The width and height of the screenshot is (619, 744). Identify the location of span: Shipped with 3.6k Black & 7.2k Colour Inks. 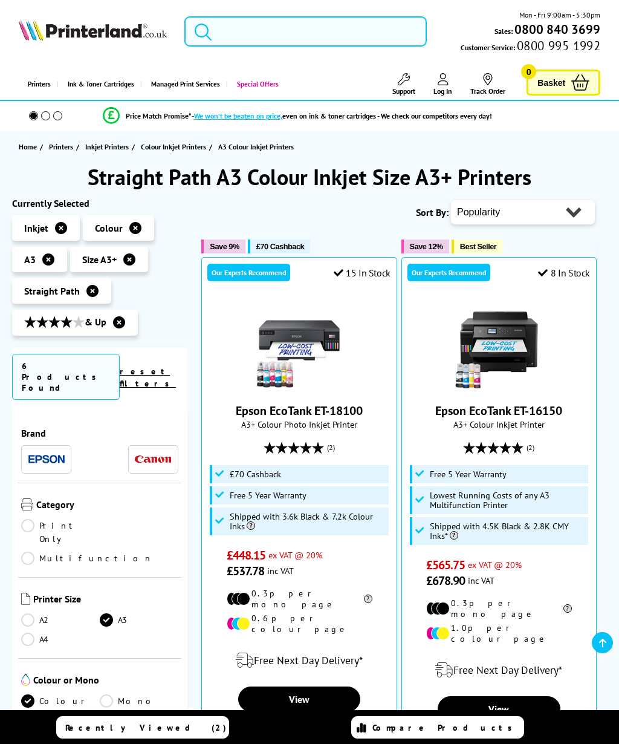
(307, 521).